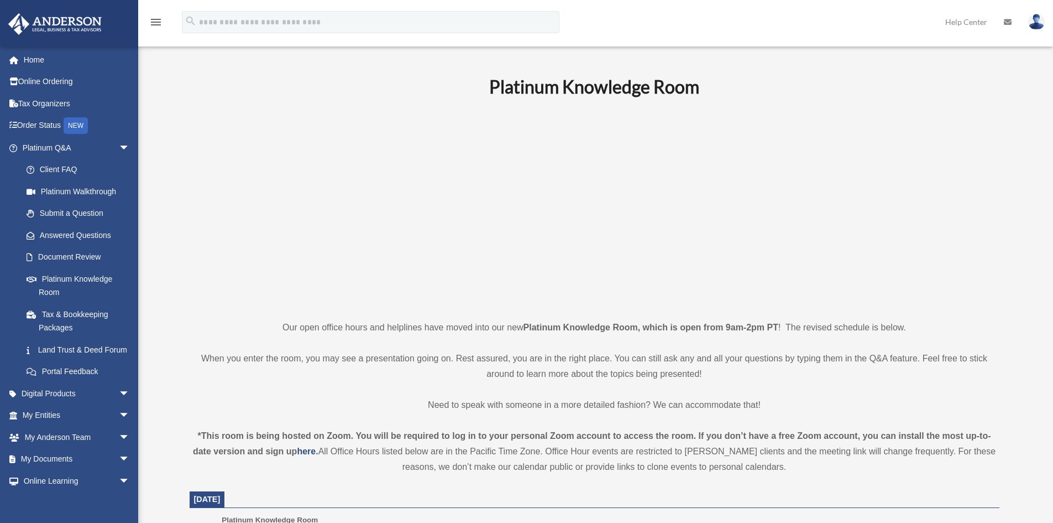 Image resolution: width=1053 pixels, height=523 pixels. I want to click on strong: *This room is being hosted on Zoom. You will be required to log in to your personal Zoom account ..., so click(592, 443).